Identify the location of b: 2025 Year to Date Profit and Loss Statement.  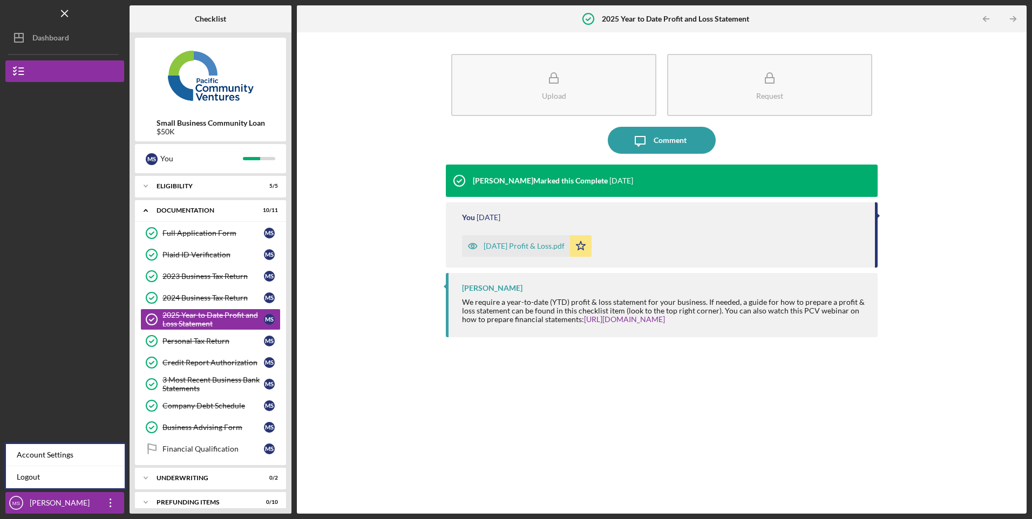
(675, 19).